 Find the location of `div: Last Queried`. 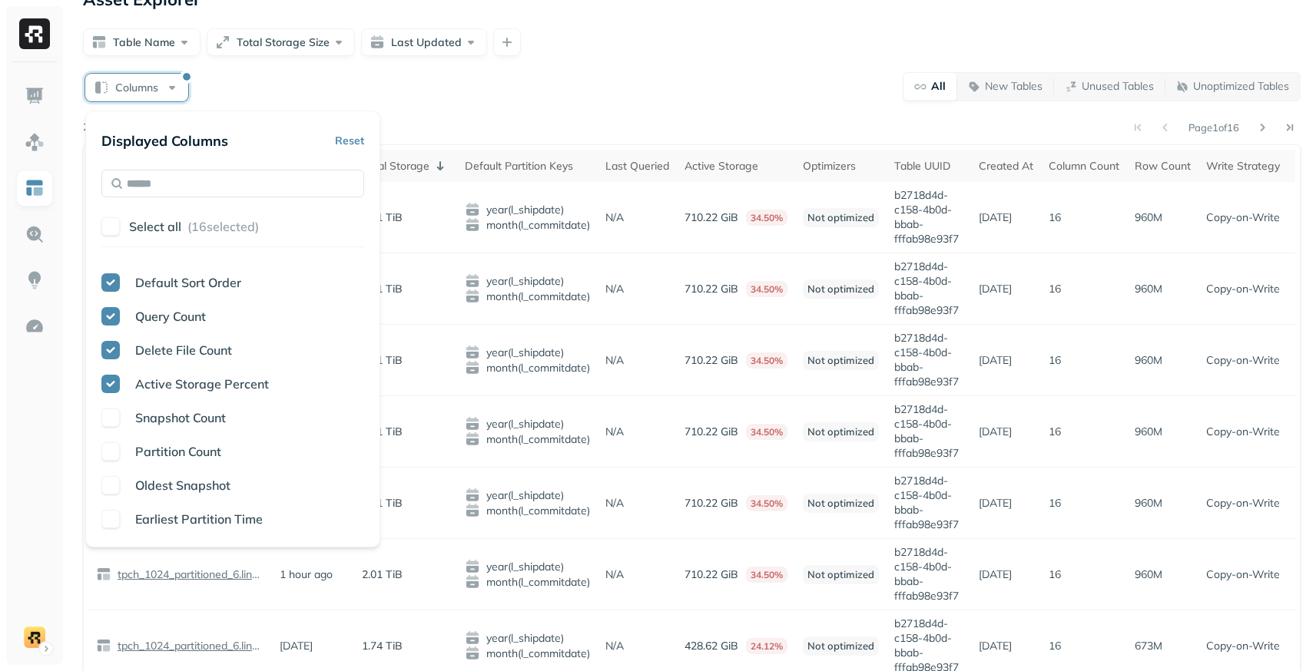

div: Last Queried is located at coordinates (637, 166).